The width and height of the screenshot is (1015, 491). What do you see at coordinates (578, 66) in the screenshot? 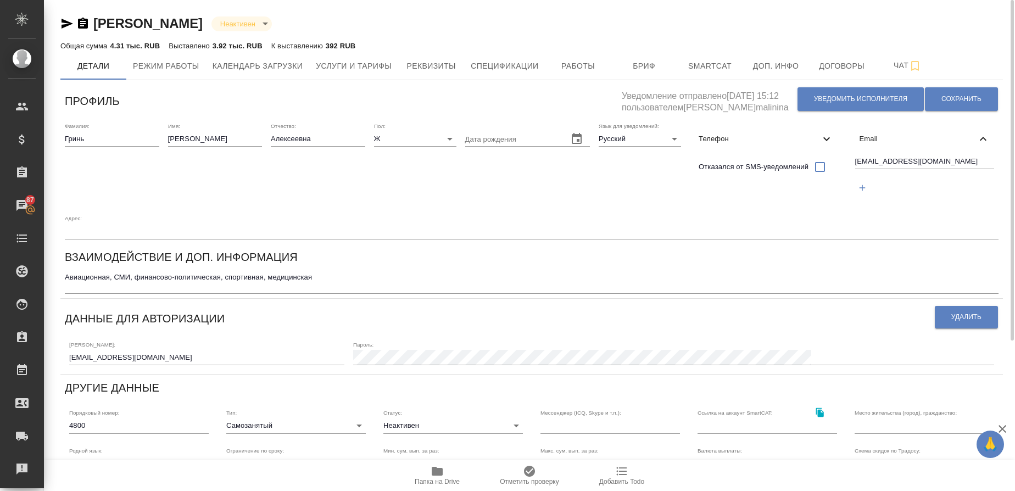
I see `span: Работы` at bounding box center [578, 66].